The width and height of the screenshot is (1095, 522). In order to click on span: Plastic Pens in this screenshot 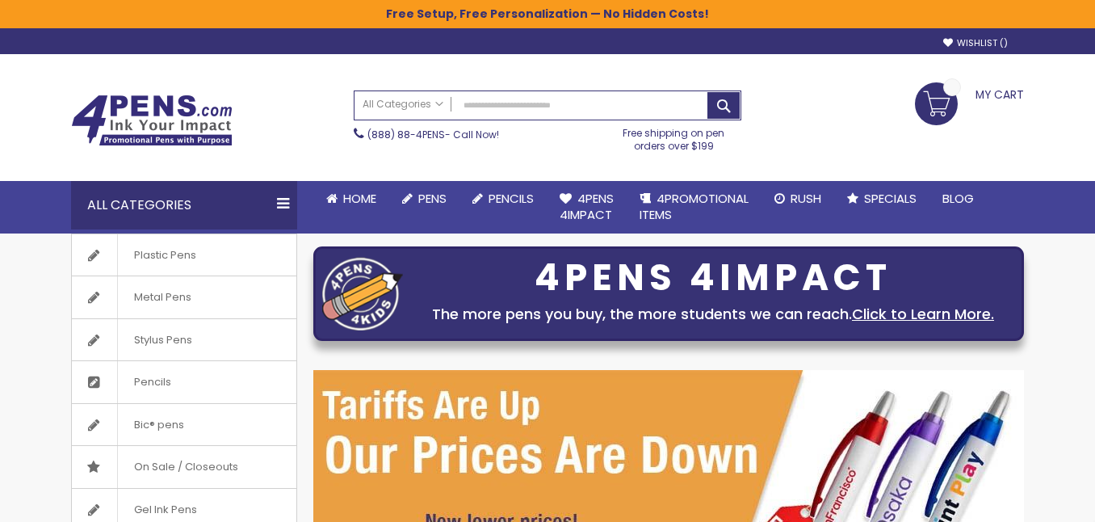, I will do `click(165, 255)`.